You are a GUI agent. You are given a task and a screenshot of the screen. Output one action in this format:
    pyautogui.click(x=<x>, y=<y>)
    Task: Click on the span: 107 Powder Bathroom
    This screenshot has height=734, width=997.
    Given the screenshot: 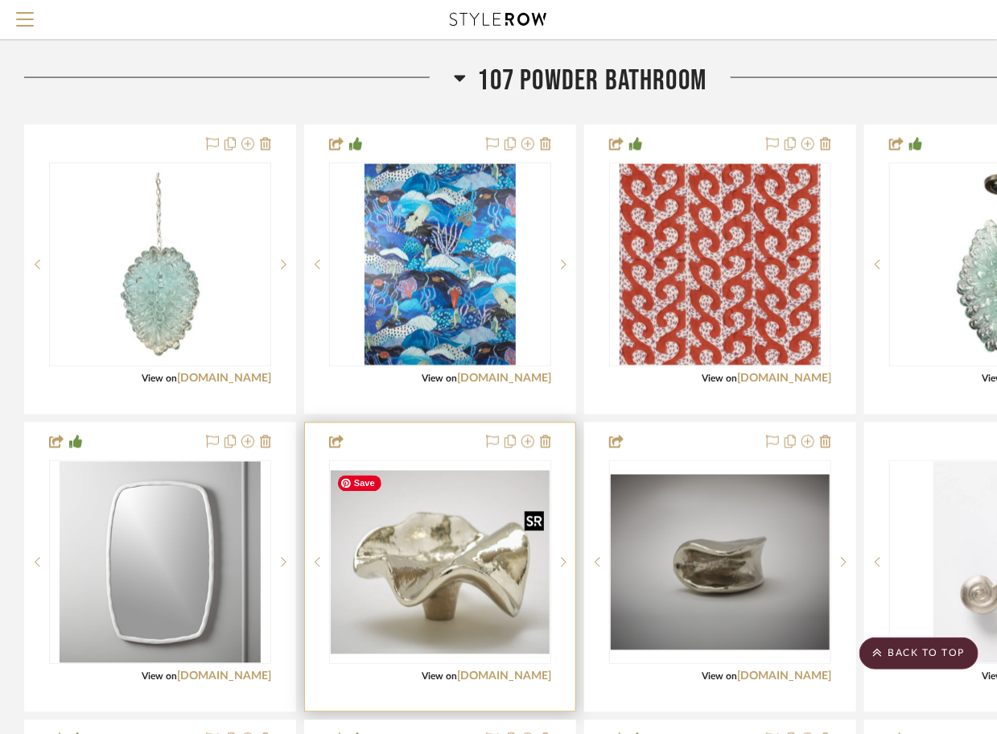 What is the action you would take?
    pyautogui.click(x=592, y=80)
    